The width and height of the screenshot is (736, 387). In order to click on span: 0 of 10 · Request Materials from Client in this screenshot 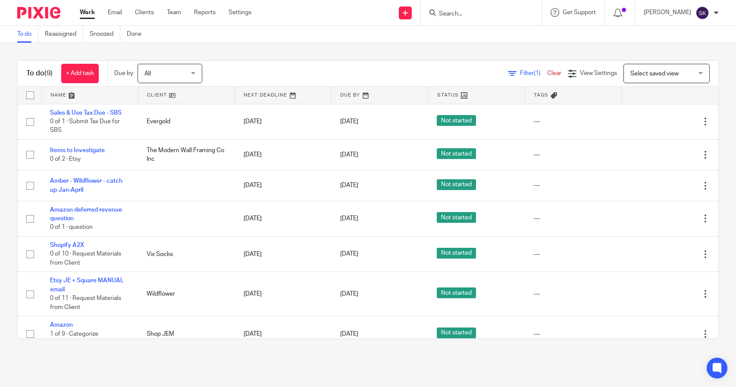, I will do `click(85, 259)`.